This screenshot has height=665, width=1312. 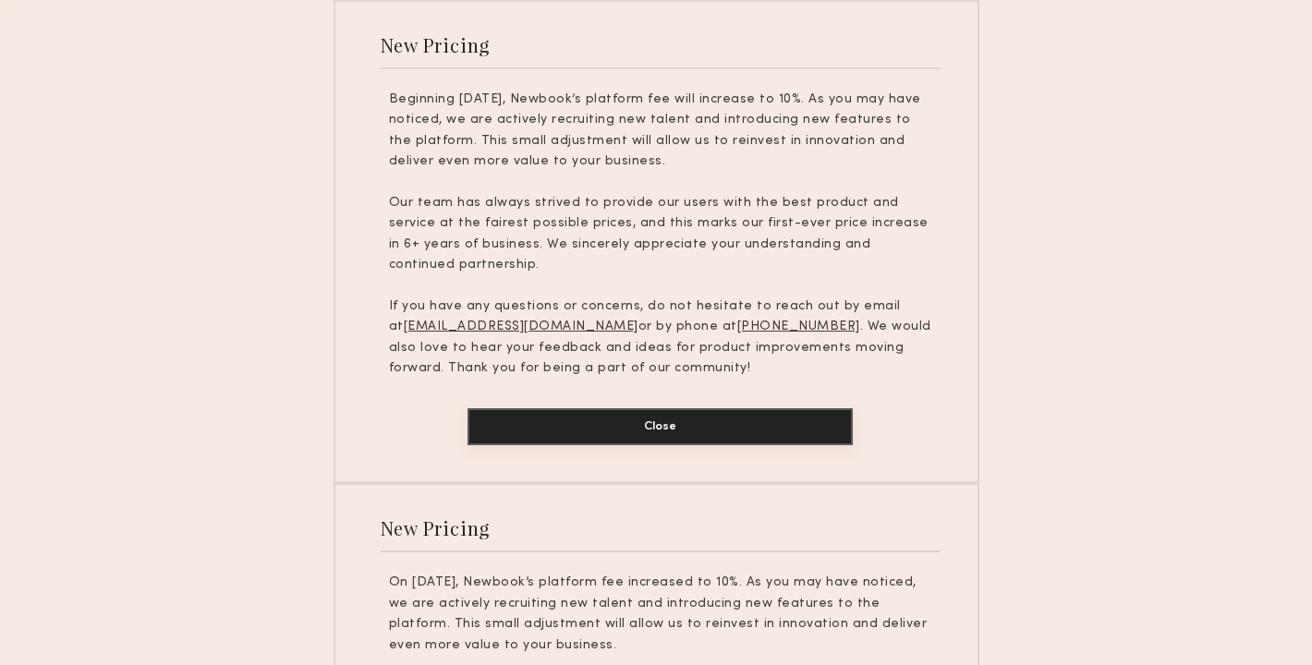 What do you see at coordinates (661, 338) in the screenshot?
I see `p: If you have any questions or concerns, do not hesitate to reach out by email at or by phone at . ...` at bounding box center [661, 338].